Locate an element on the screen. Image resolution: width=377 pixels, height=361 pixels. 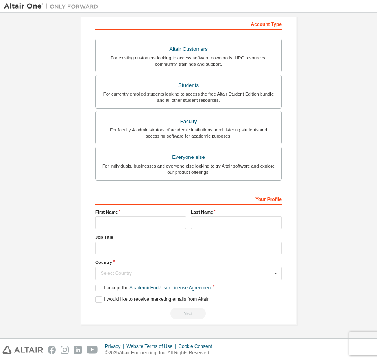
img: youtube.svg is located at coordinates (92, 350).